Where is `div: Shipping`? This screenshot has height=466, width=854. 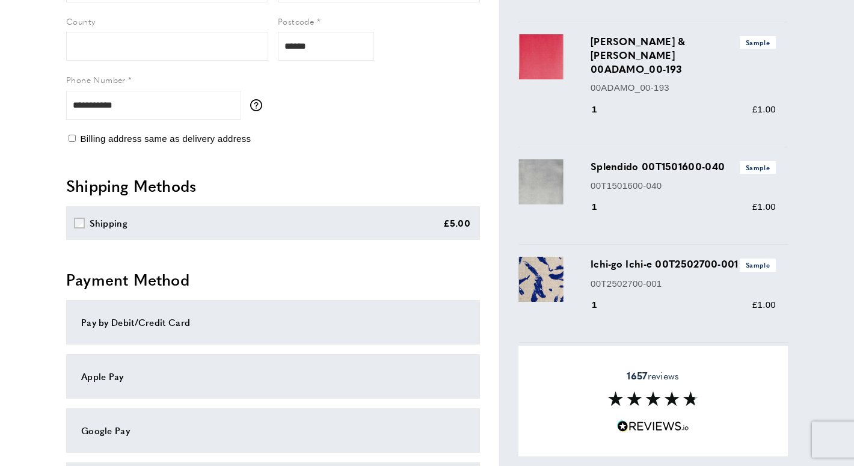
div: Shipping is located at coordinates (108, 223).